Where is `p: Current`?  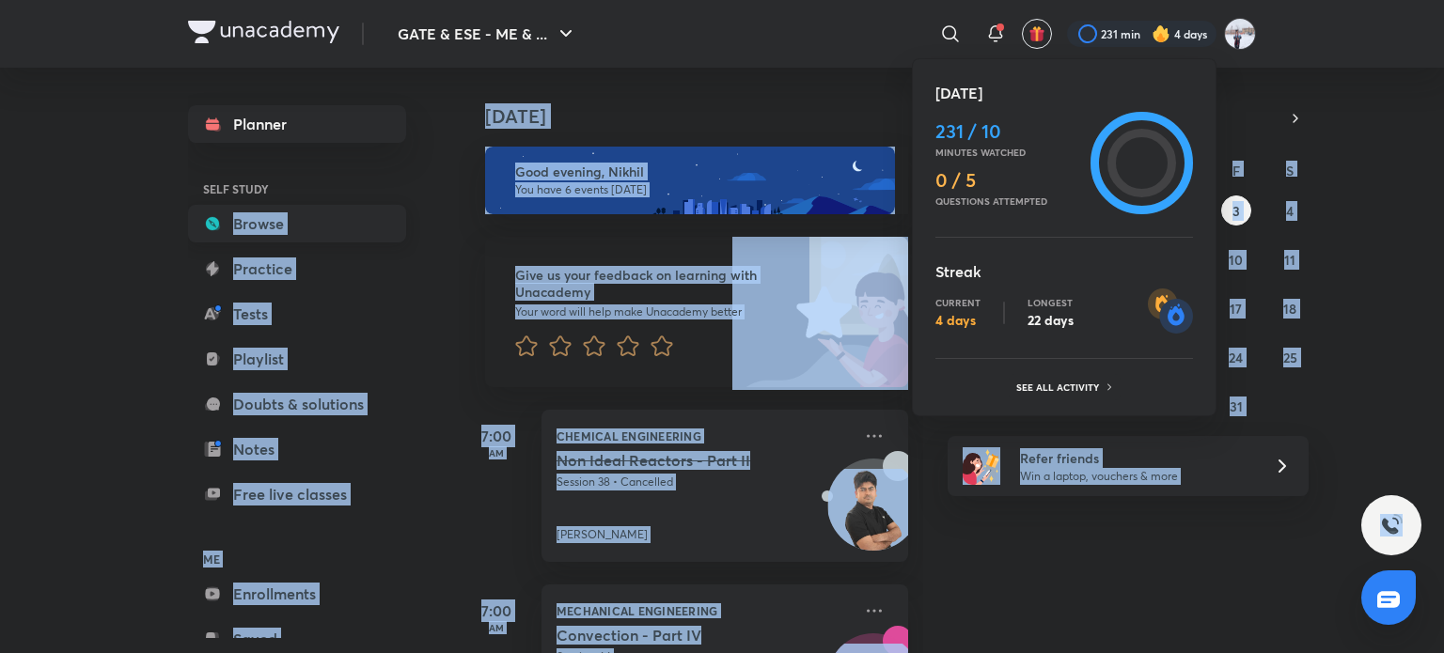
p: Current is located at coordinates (958, 303).